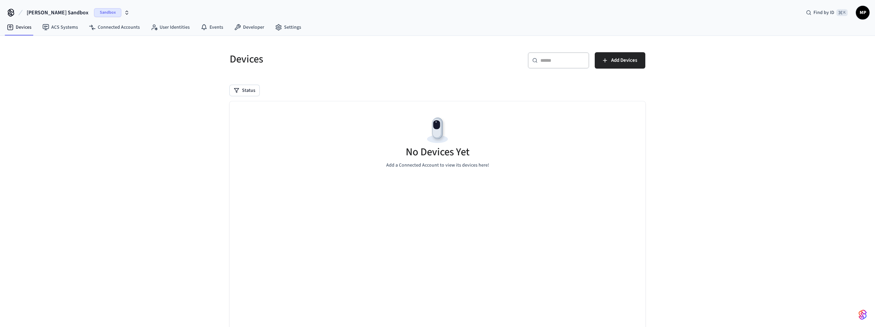  Describe the element at coordinates (863, 315) in the screenshot. I see `img: SeamLogoGradient.69752ec5.svg` at that location.